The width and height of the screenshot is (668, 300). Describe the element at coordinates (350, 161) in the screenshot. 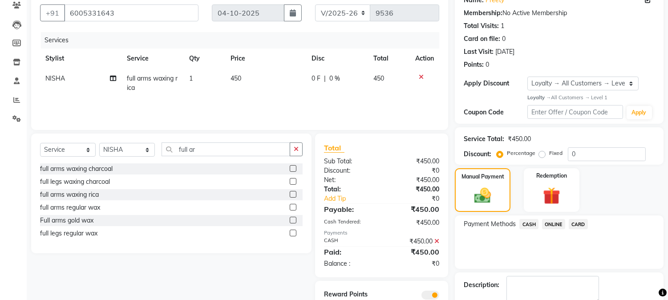

I see `div: Sub Total:` at that location.